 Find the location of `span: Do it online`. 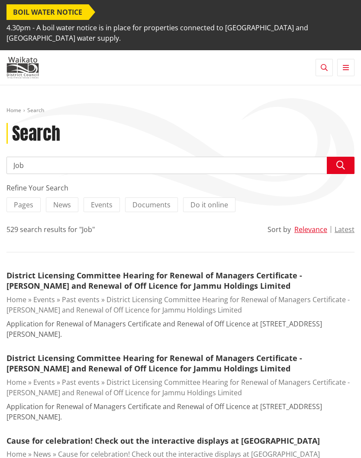

span: Do it online is located at coordinates (209, 205).